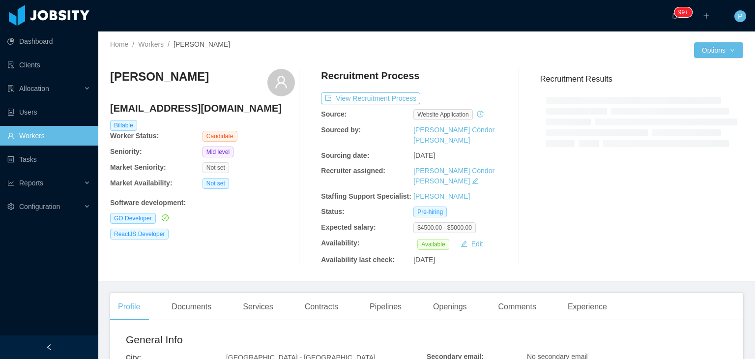  Describe the element at coordinates (385, 307) in the screenshot. I see `div: Pipelines` at that location.